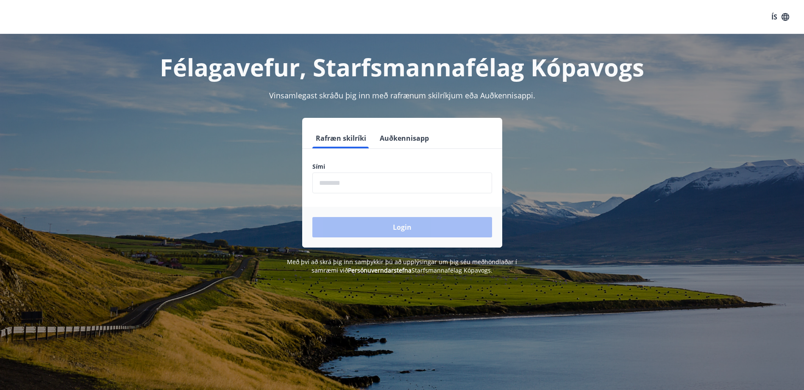  Describe the element at coordinates (402, 167) in the screenshot. I see `label: Sími` at that location.